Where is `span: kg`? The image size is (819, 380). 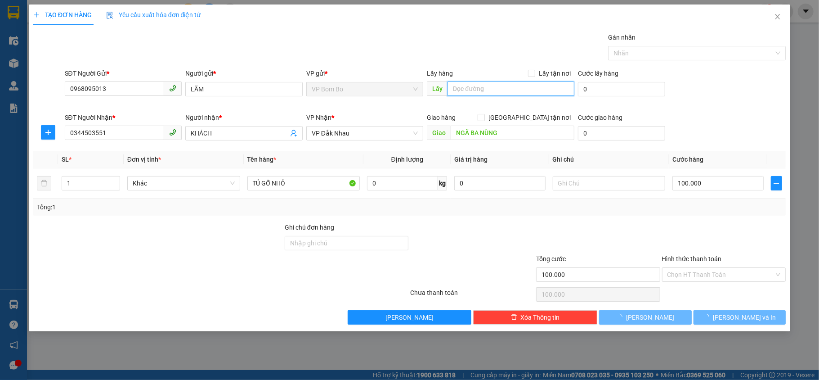 span: kg is located at coordinates (443, 183).